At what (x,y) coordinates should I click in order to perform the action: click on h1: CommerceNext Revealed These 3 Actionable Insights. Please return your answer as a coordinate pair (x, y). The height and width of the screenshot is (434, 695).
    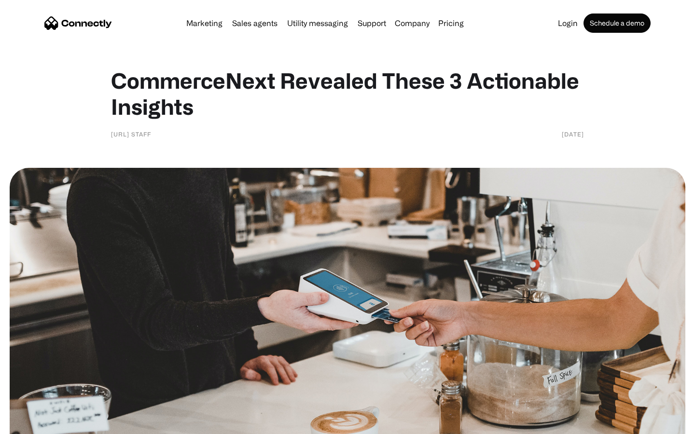
    Looking at the image, I should click on (347, 94).